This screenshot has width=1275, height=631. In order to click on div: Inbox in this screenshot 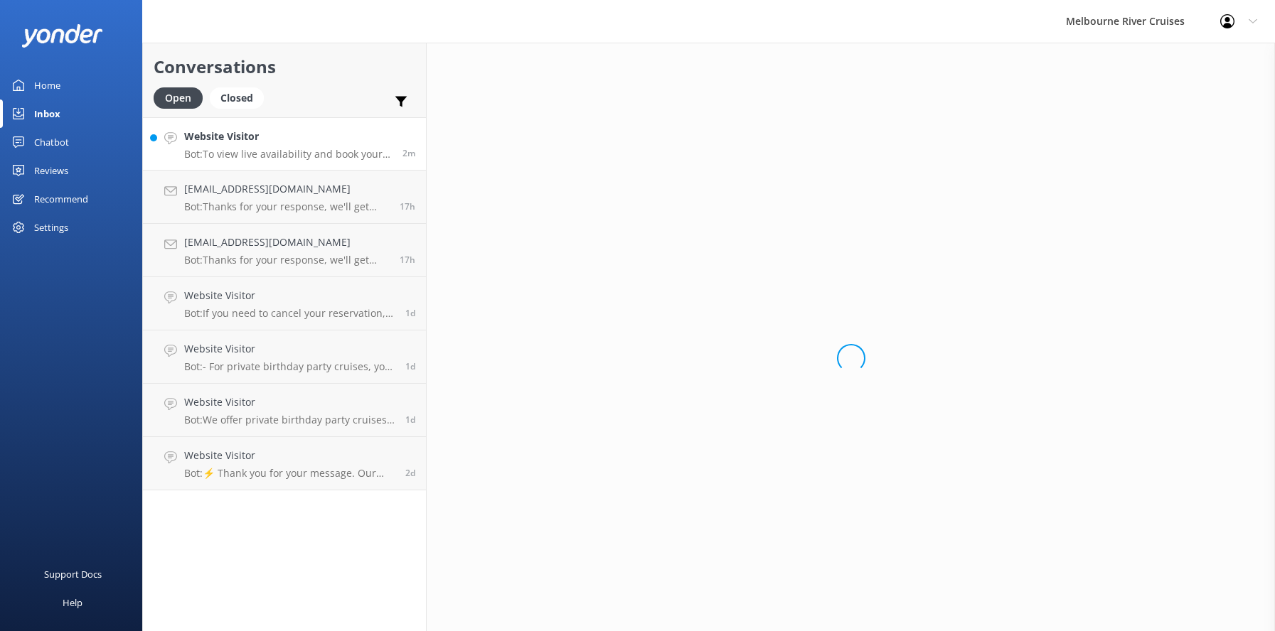, I will do `click(47, 114)`.